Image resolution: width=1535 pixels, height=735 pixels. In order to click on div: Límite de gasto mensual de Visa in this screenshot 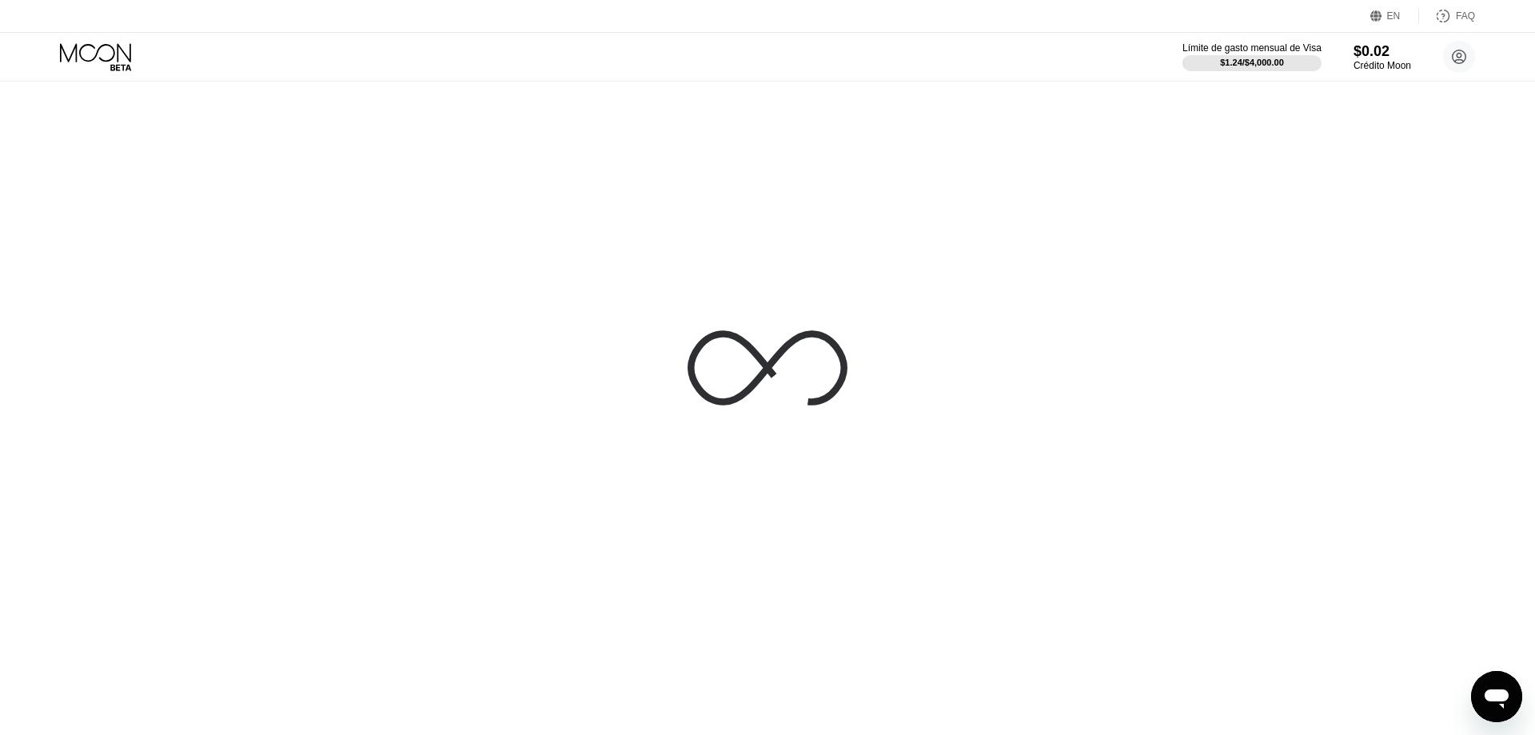, I will do `click(1252, 48)`.